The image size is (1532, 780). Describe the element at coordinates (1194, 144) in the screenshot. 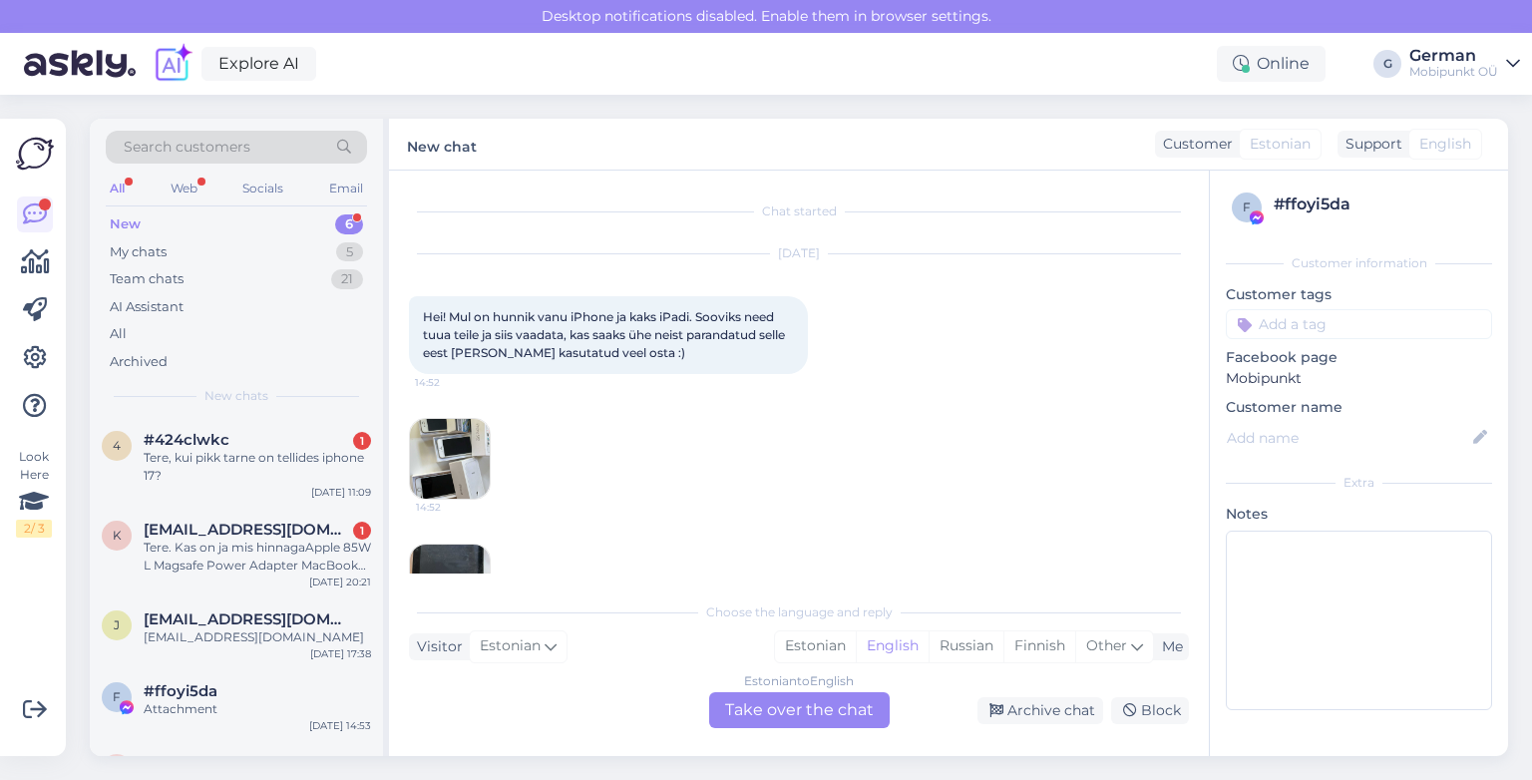

I see `div: Customer` at that location.